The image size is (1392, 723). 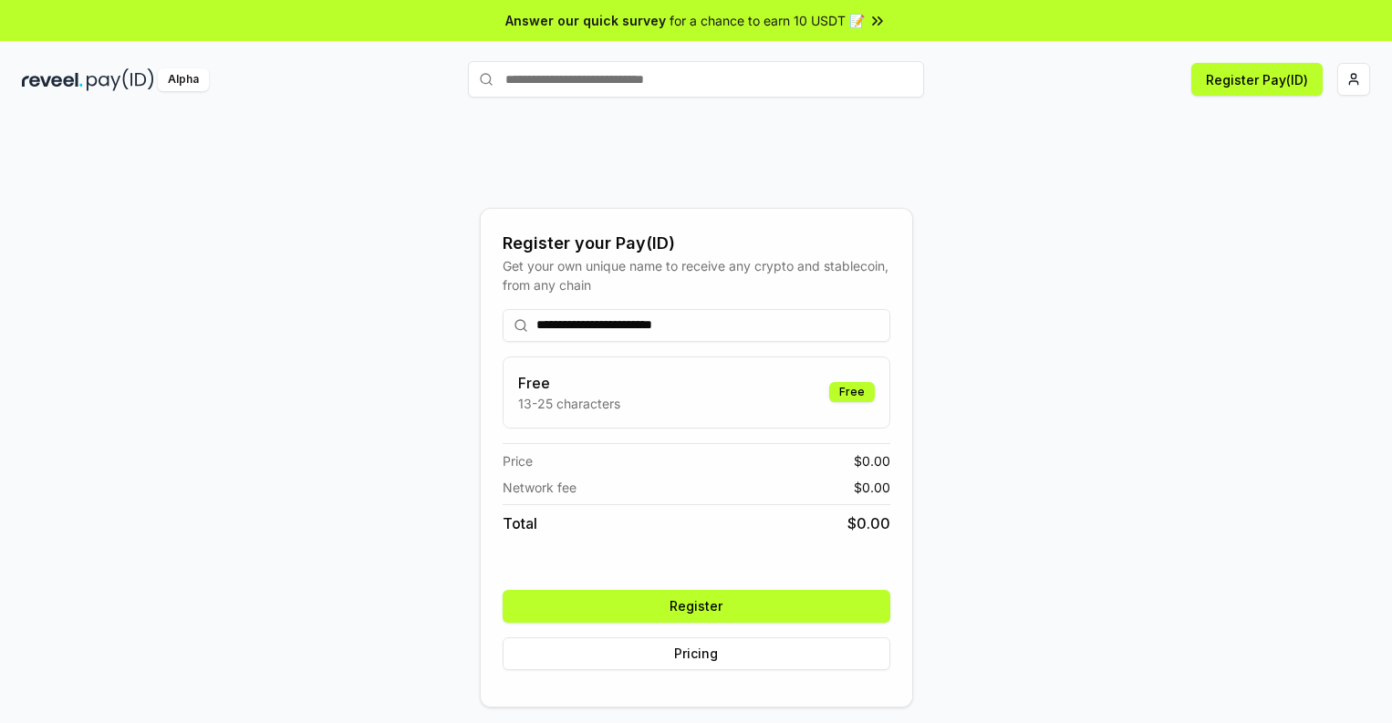 What do you see at coordinates (586, 20) in the screenshot?
I see `span: Answer our quick survey` at bounding box center [586, 20].